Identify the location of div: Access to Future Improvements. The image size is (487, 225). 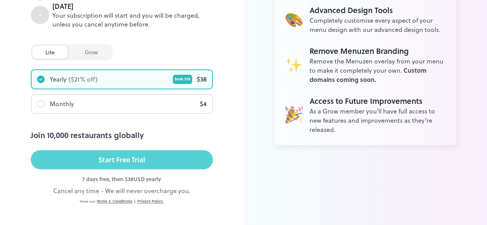
(378, 101).